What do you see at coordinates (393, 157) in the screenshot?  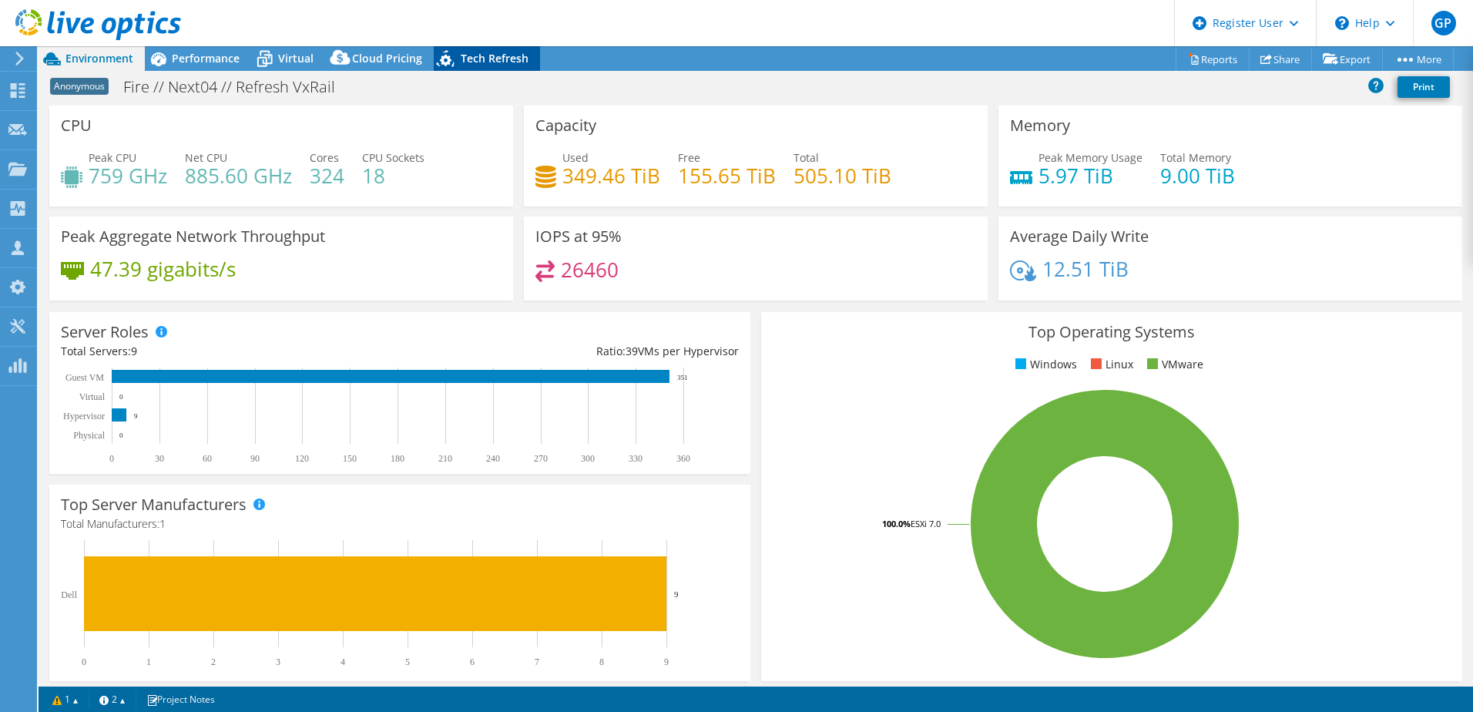 I see `span: CPU Sockets` at bounding box center [393, 157].